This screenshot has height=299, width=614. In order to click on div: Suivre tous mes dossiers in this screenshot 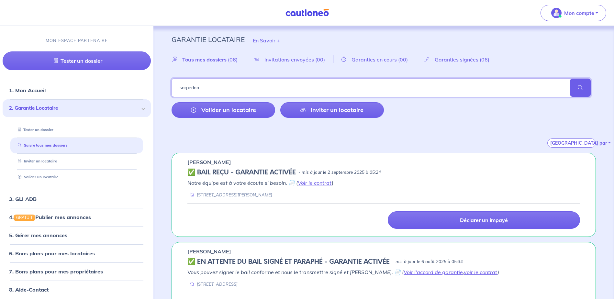, I will do `click(77, 146)`.